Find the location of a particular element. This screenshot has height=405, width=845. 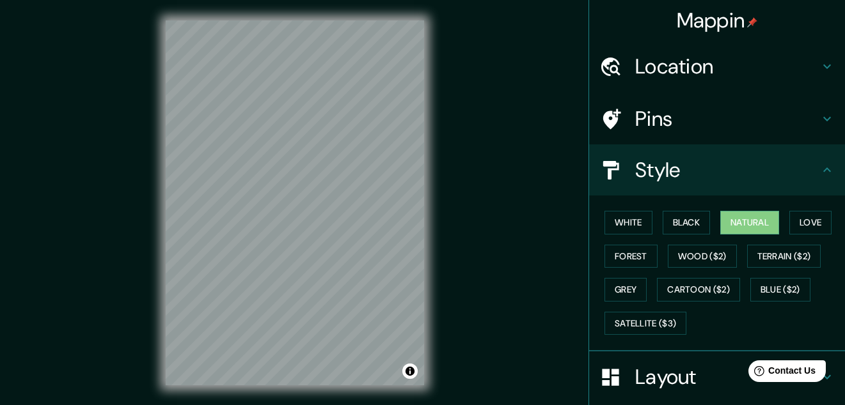

h4: Location is located at coordinates (727, 67).